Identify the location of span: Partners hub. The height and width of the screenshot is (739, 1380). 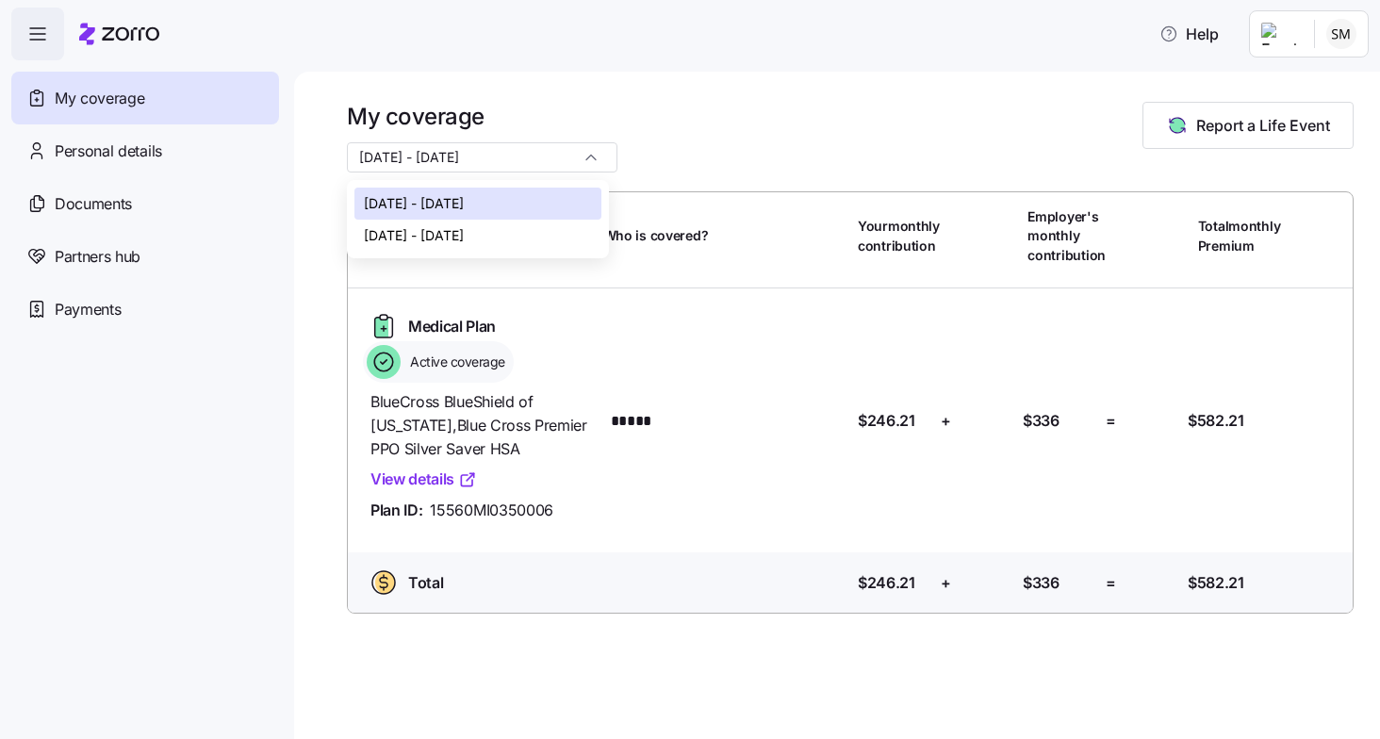
(97, 256).